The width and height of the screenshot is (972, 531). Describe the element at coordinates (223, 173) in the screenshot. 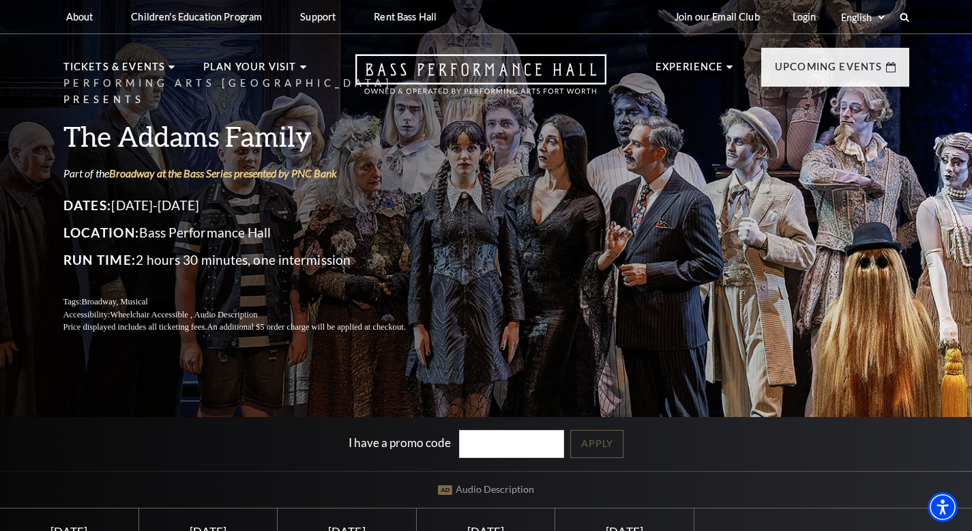

I see `a: Broadway at the Bass Series presented by PNC Bank - open in a new tab` at that location.